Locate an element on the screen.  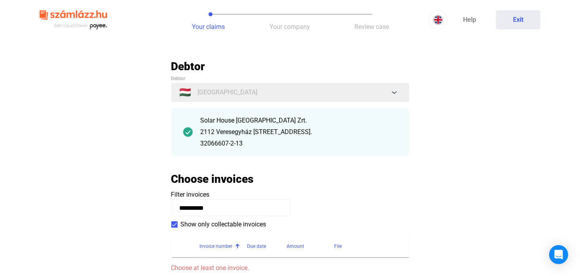
span: Your company is located at coordinates (290, 27).